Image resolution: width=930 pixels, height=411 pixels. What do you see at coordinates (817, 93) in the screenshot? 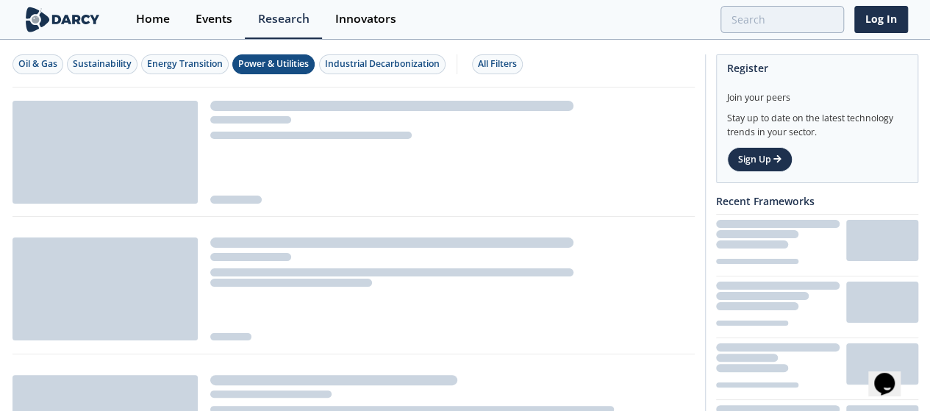
I see `div: Join your peers` at bounding box center [817, 93].